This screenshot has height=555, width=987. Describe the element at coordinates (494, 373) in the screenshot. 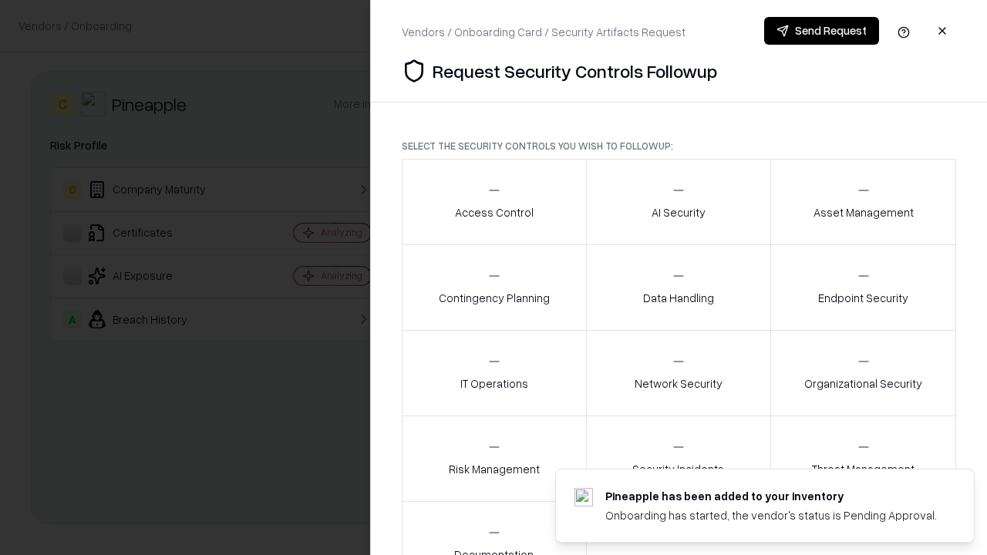

I see `button: IT Operations` at that location.